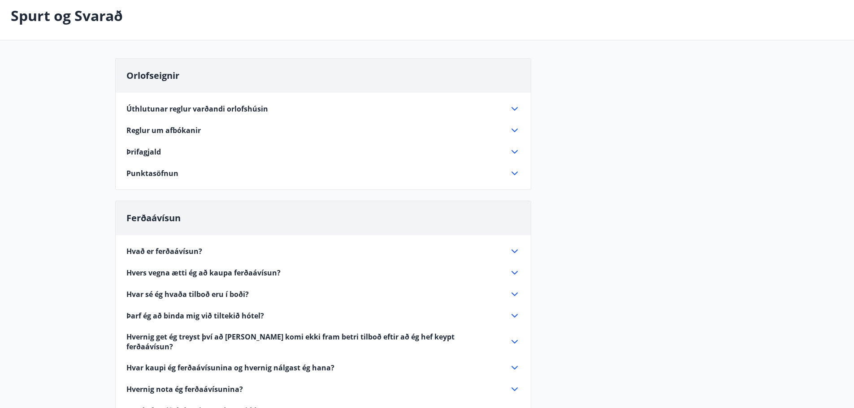 This screenshot has height=408, width=854. I want to click on span: Hvar kaupi ég ferðaávísunina og hvernig nálgast ég hana?, so click(230, 368).